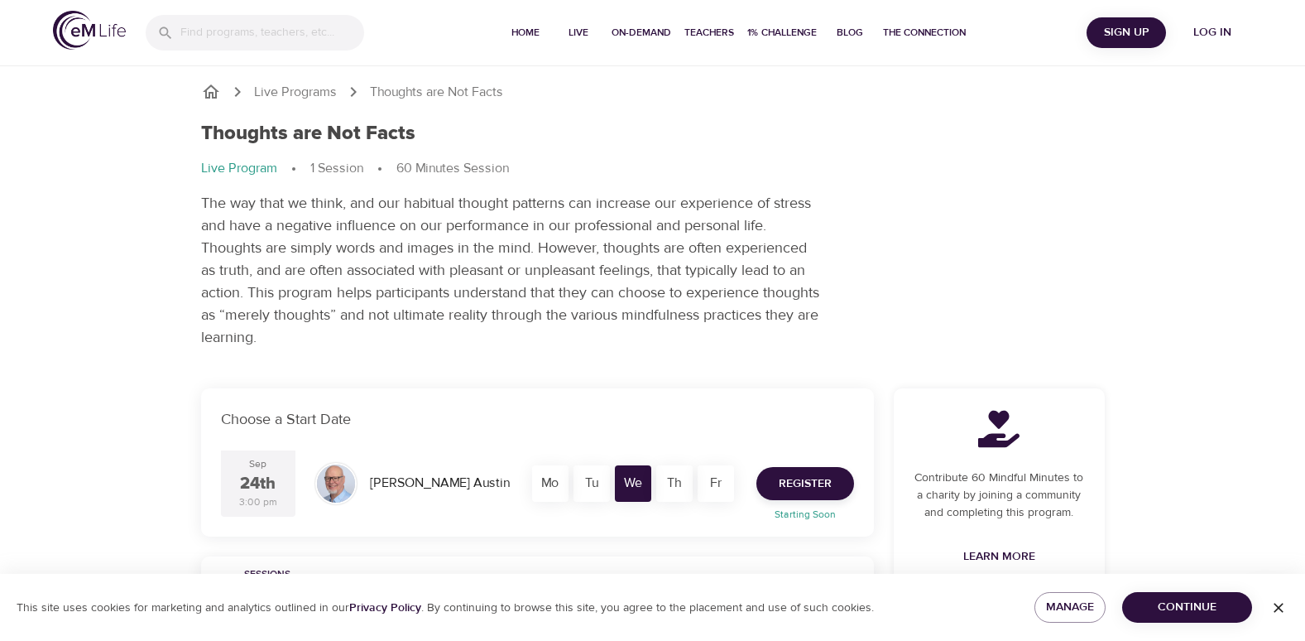  I want to click on span: Learn More, so click(999, 556).